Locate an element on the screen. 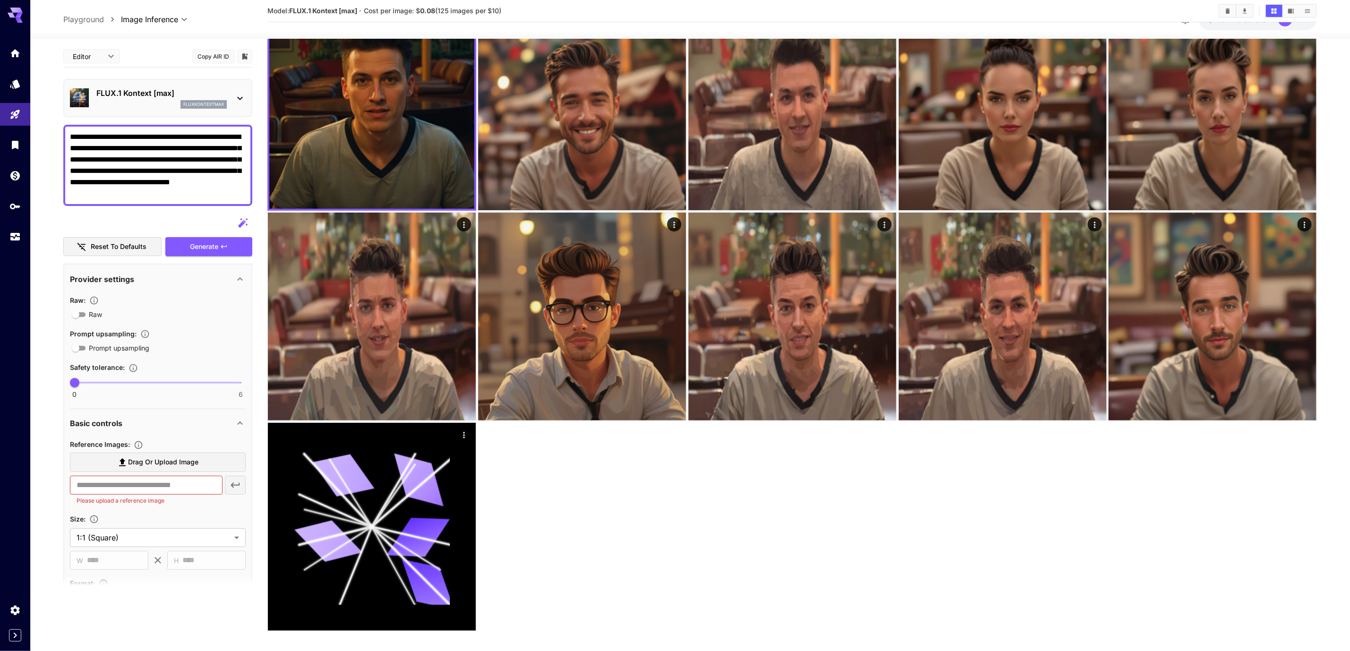  span: Generate is located at coordinates (204, 247).